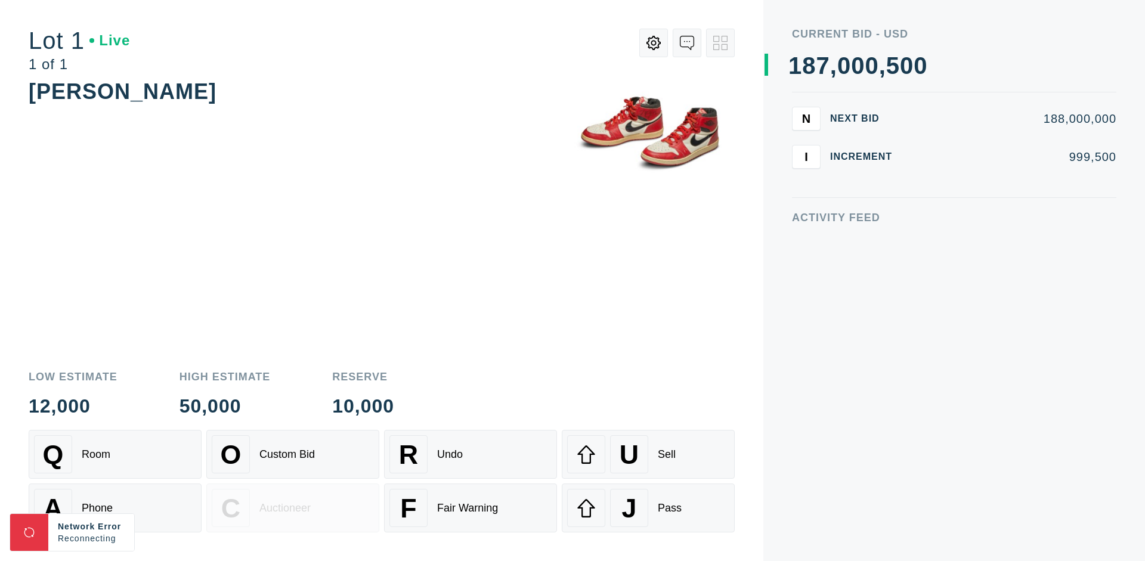 The height and width of the screenshot is (561, 1145). I want to click on div: Lot 1, so click(79, 41).